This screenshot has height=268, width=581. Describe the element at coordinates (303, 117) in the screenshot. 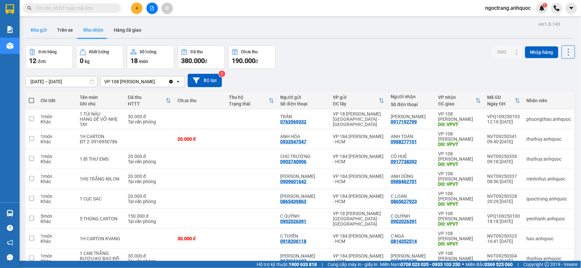

I see `div: TRÂN` at that location.